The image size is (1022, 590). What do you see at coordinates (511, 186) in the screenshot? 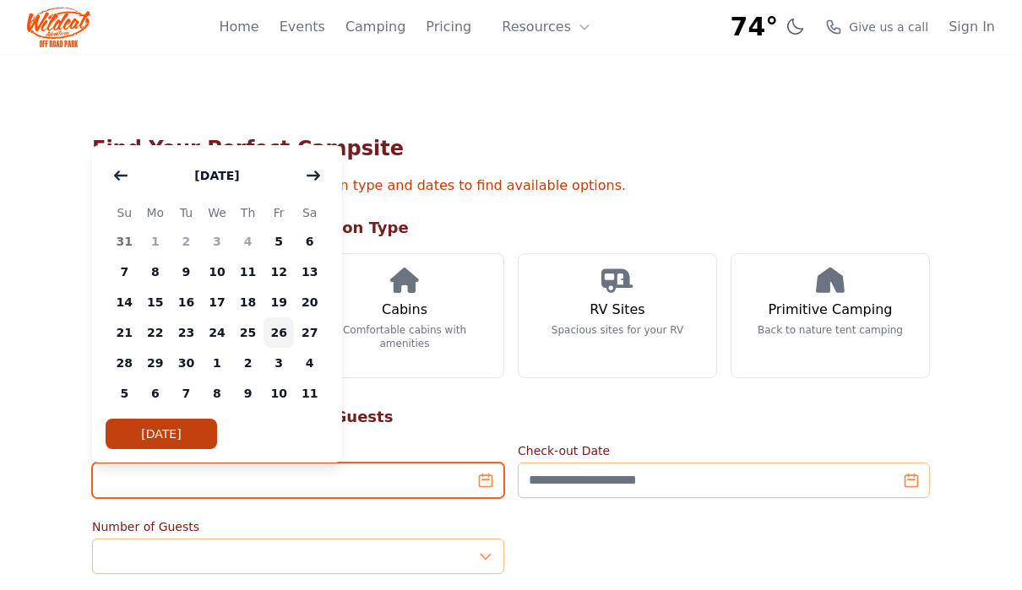
I see `p: Select your preferred accommodation type and dates to find available options.` at bounding box center [511, 186].